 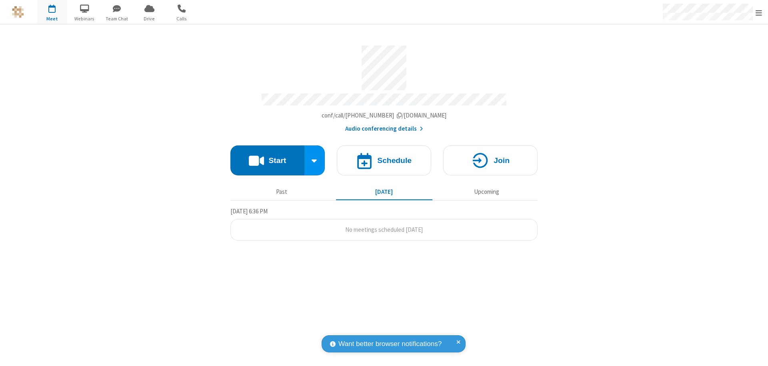 I want to click on span: Team Chat, so click(x=117, y=19).